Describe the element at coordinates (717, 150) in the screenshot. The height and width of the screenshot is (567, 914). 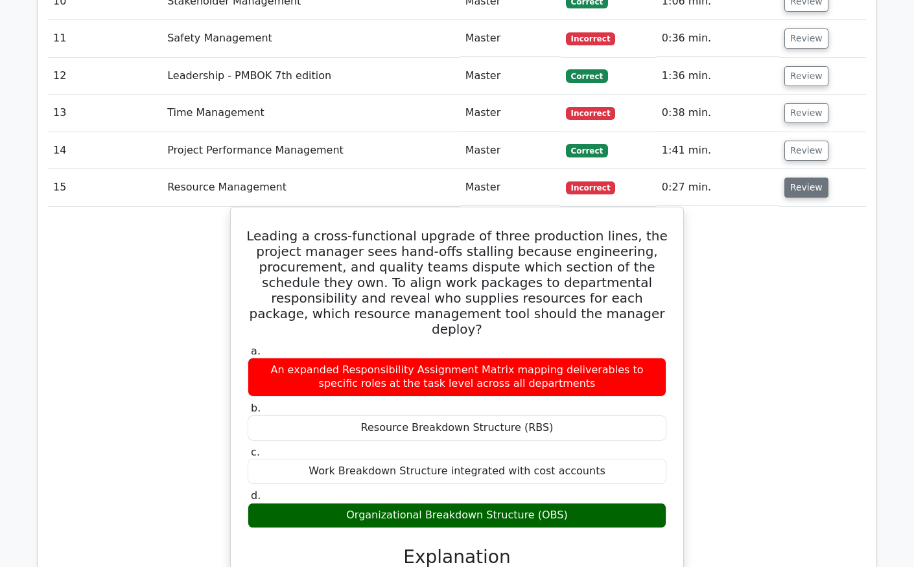
I see `td: 1:41 min.` at that location.